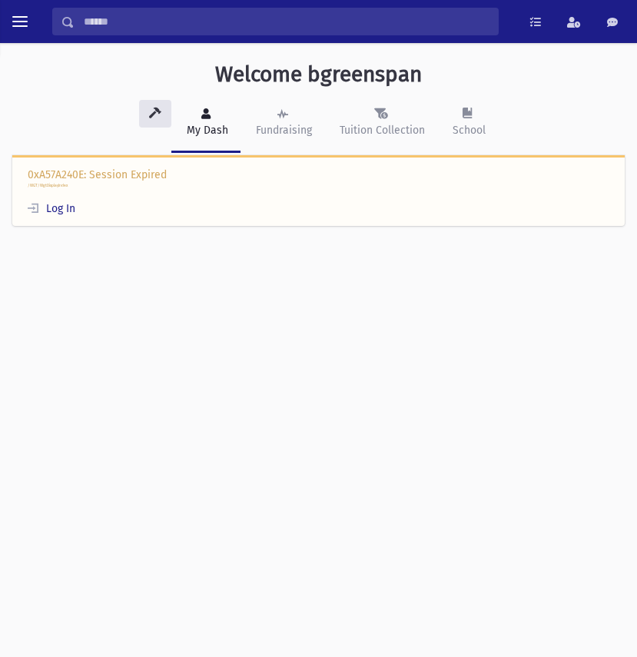 This screenshot has height=657, width=637. I want to click on a: School, so click(467, 123).